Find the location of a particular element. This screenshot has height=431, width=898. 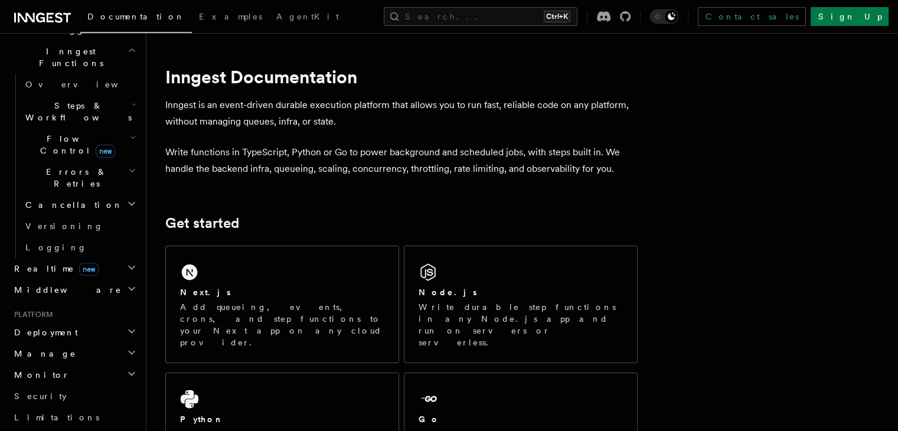

button: Flow Controlnew is located at coordinates (80, 145).